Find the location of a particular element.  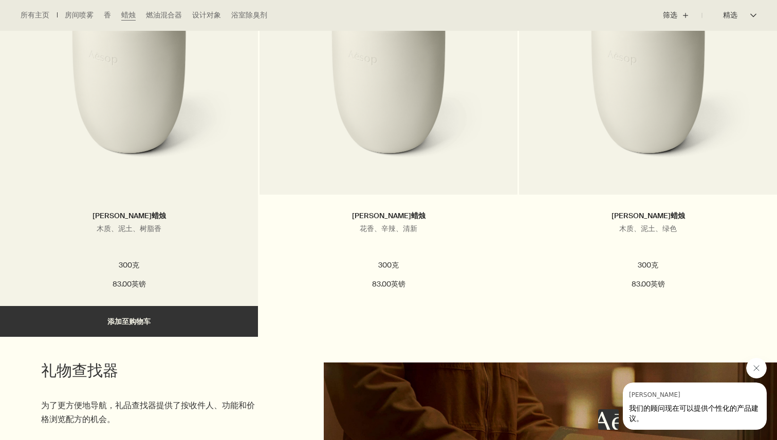

a: 房间喷雾 is located at coordinates (79, 15).